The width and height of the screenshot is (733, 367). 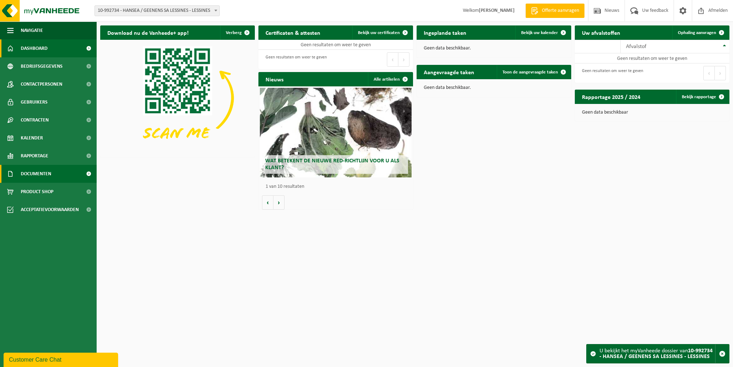 What do you see at coordinates (658, 353) in the screenshot?
I see `div: U bekijkt het myVanheede dossier van` at bounding box center [658, 353].